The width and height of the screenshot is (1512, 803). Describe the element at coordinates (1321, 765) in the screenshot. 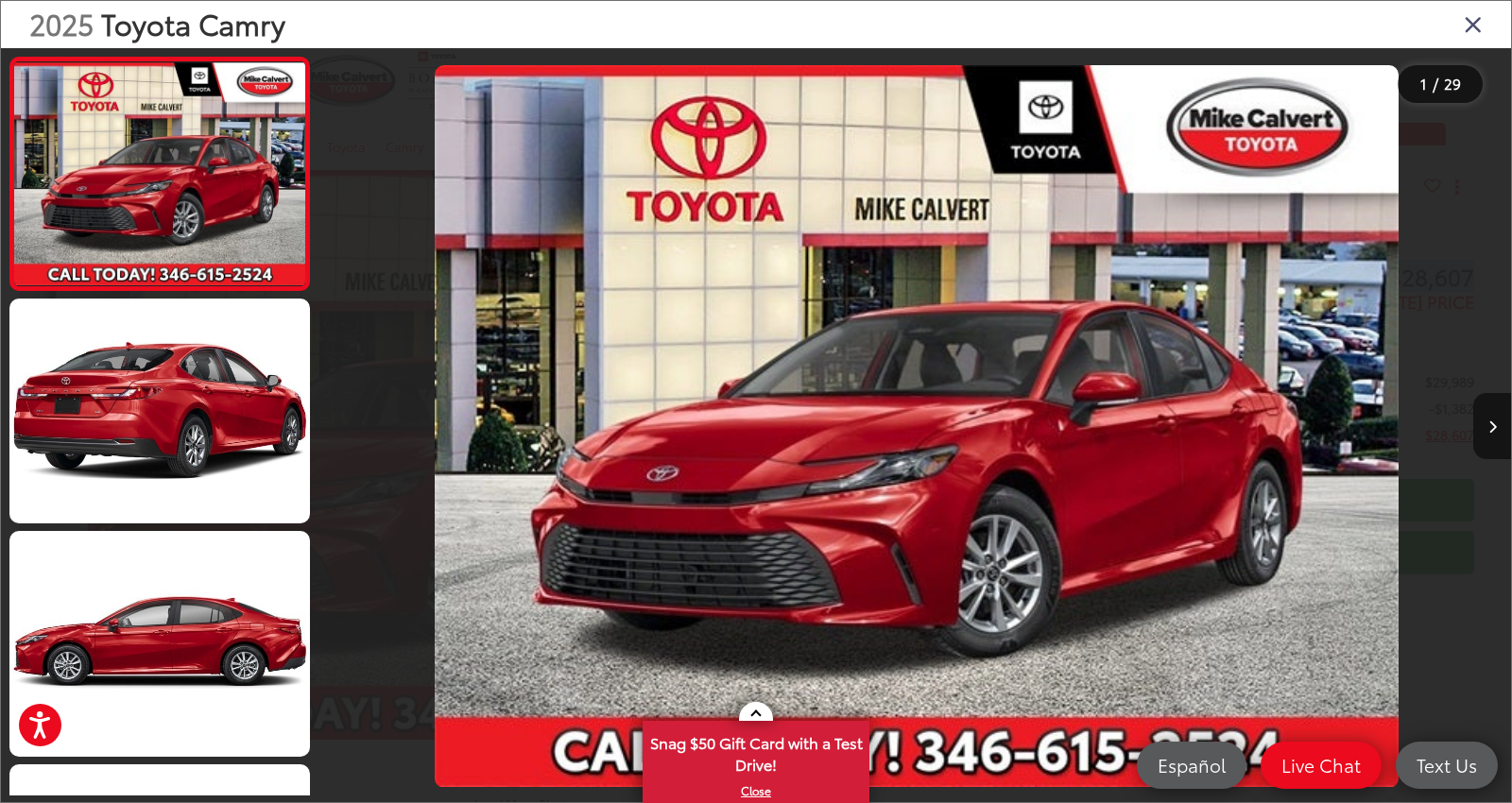

I see `a: Live Chat` at that location.